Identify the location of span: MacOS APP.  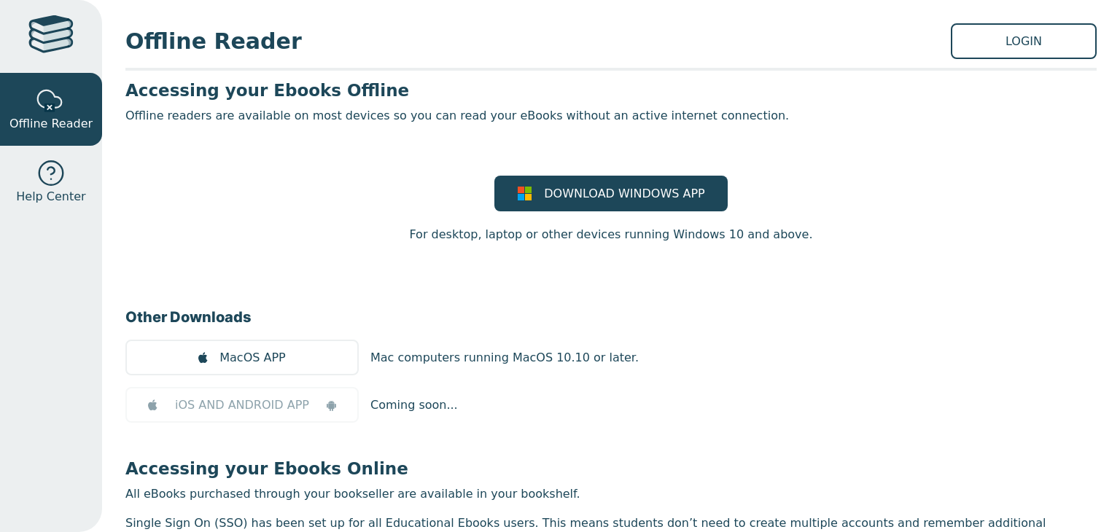
(252, 358).